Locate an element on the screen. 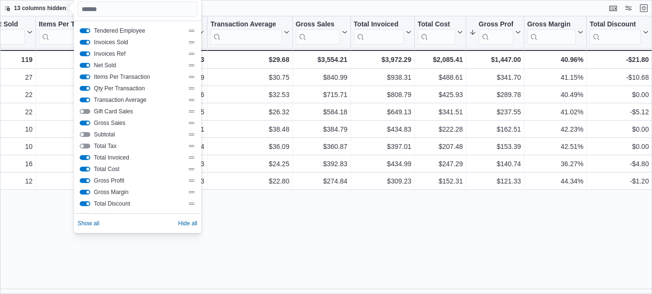  div: $434.99 is located at coordinates (383, 164).